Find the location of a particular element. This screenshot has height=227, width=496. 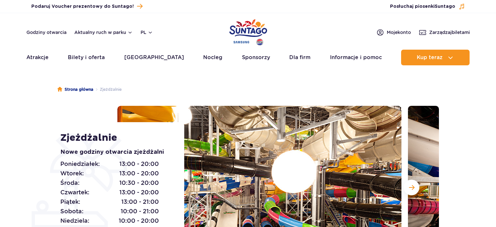

a: Atrakcje is located at coordinates (37, 57).